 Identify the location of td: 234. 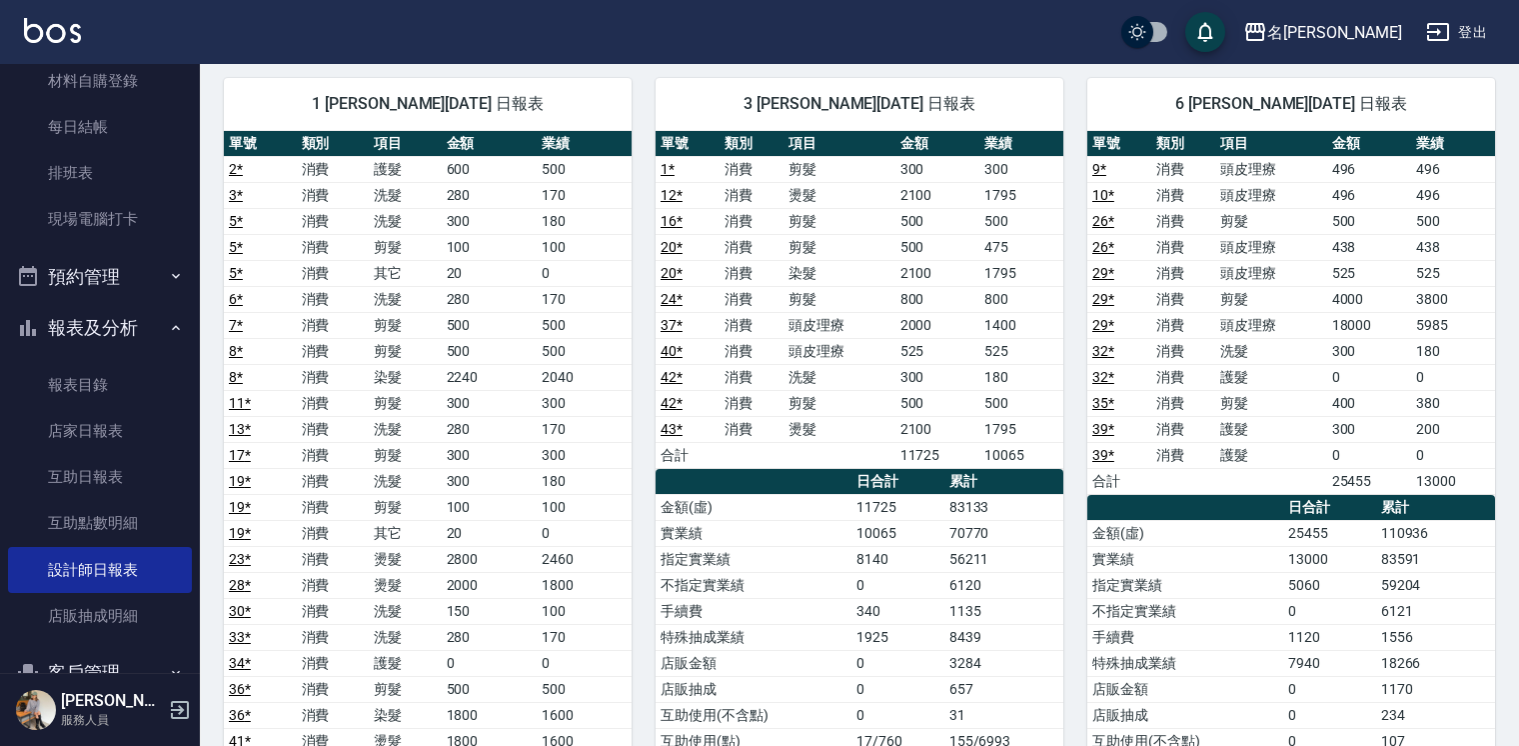
(1435, 715).